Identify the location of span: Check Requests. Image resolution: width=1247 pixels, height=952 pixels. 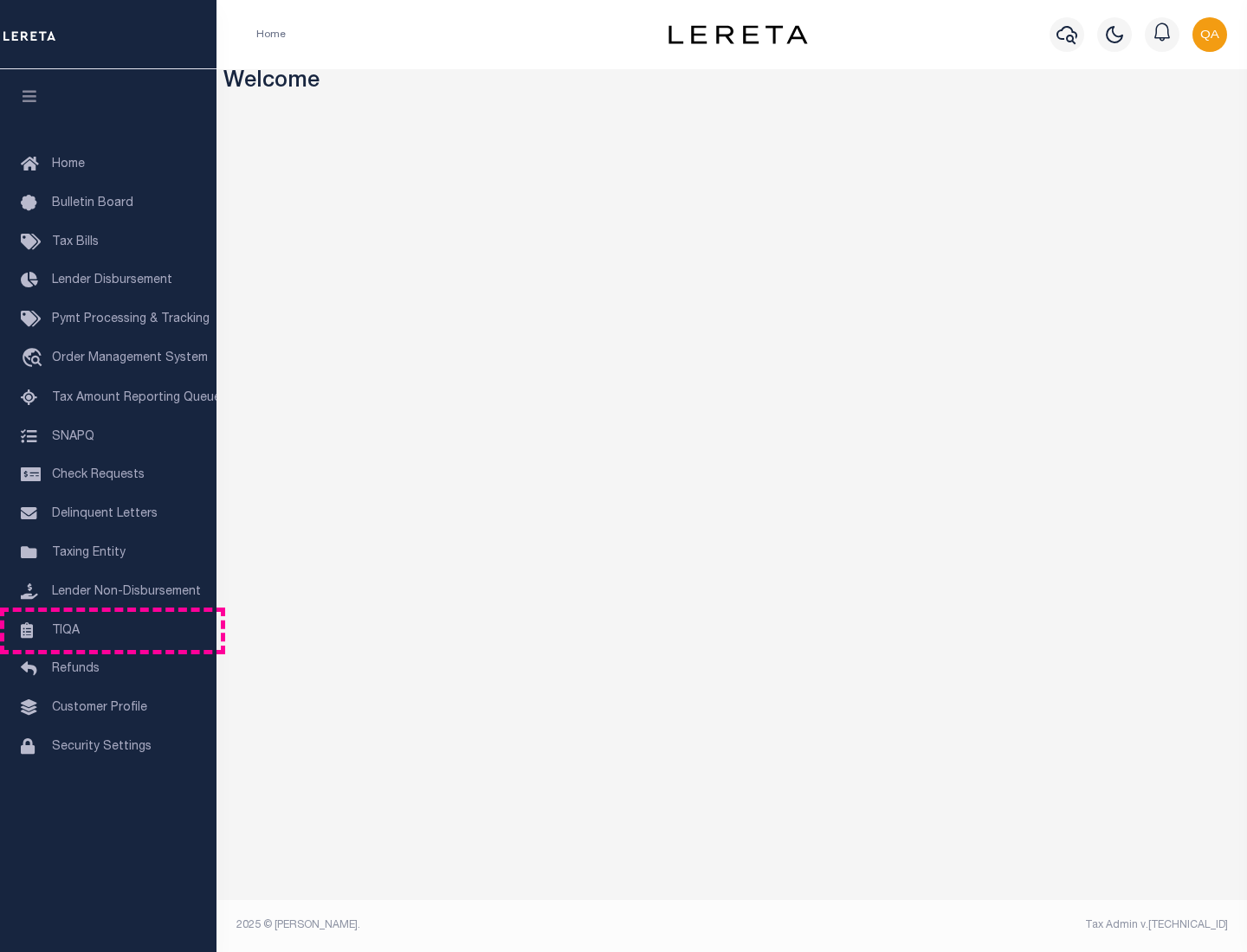
(98, 475).